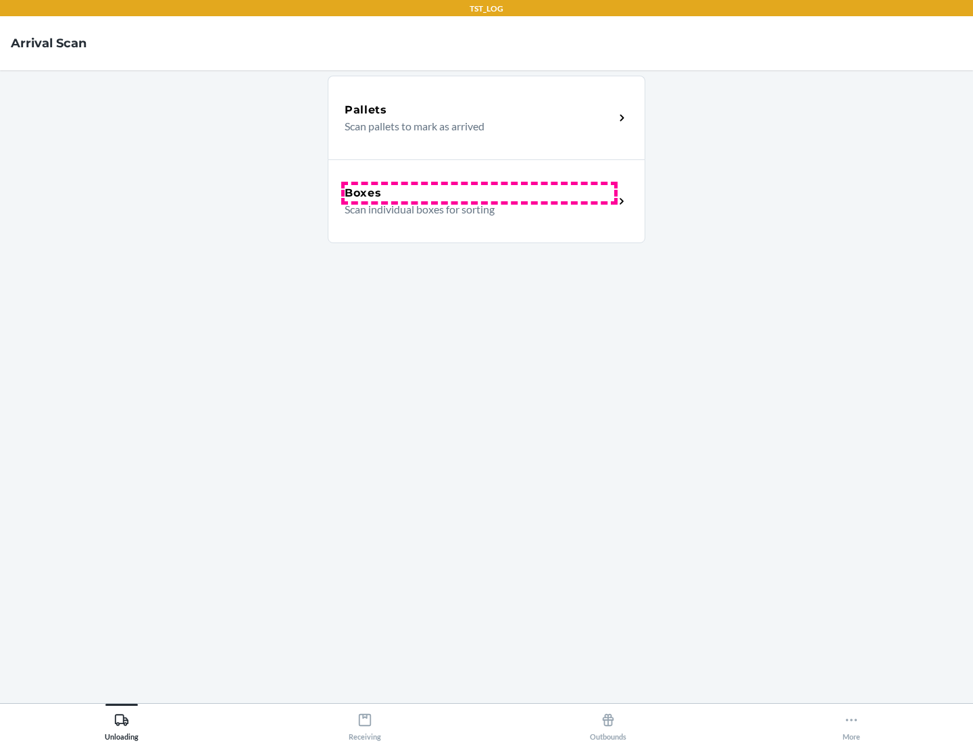  Describe the element at coordinates (608, 722) in the screenshot. I see `button: Outbounds` at that location.